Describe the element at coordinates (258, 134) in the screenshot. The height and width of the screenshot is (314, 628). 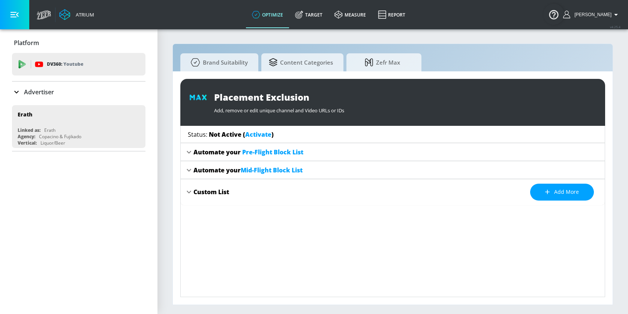
I see `a: Activate` at that location.